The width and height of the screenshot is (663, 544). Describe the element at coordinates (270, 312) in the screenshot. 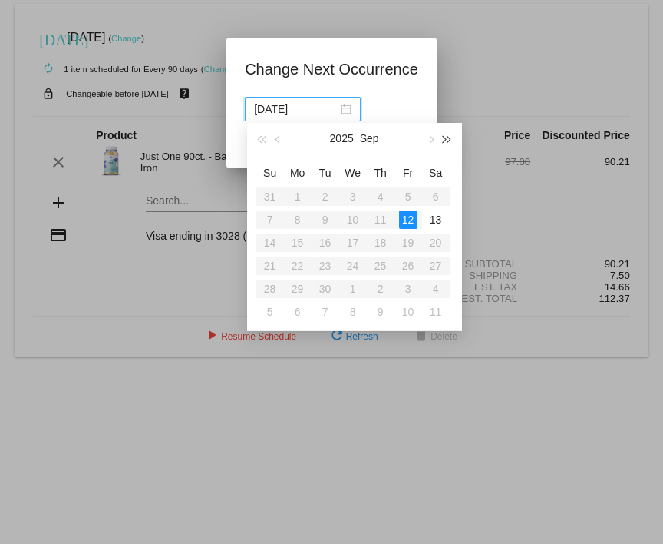

I see `td: 10/5/2025` at that location.